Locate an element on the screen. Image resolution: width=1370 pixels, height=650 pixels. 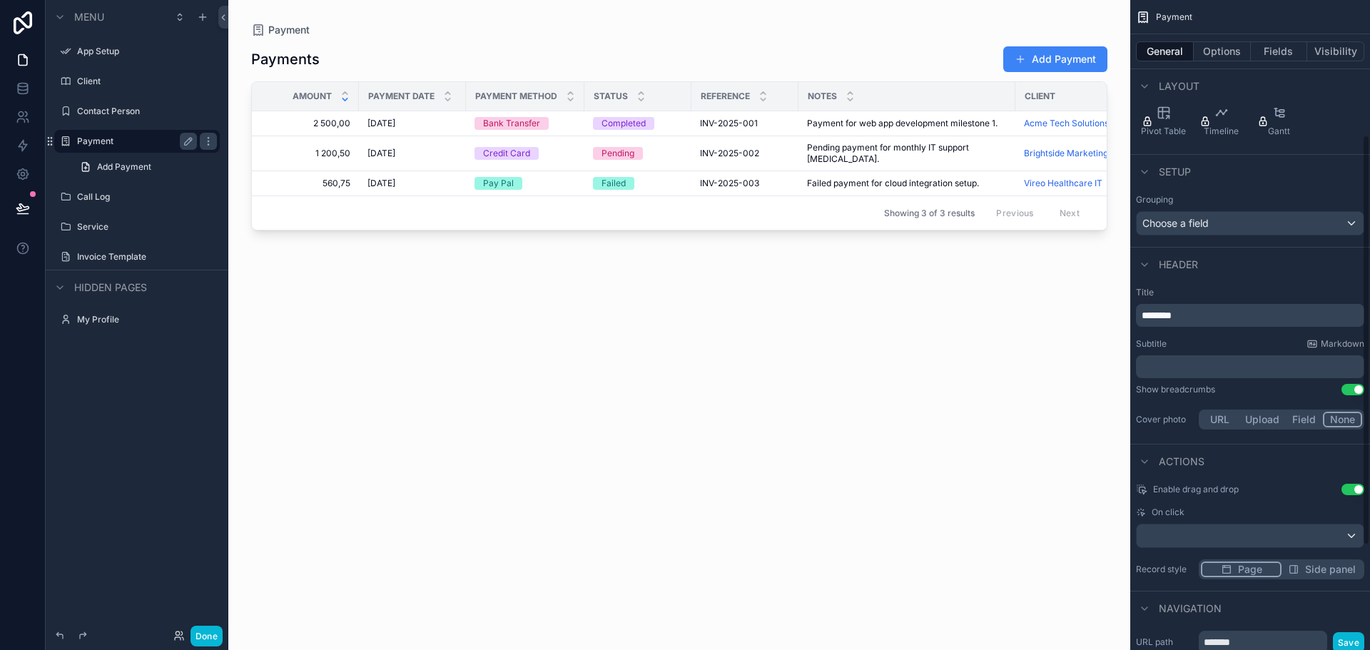
a: Pay Pal is located at coordinates (525, 183).